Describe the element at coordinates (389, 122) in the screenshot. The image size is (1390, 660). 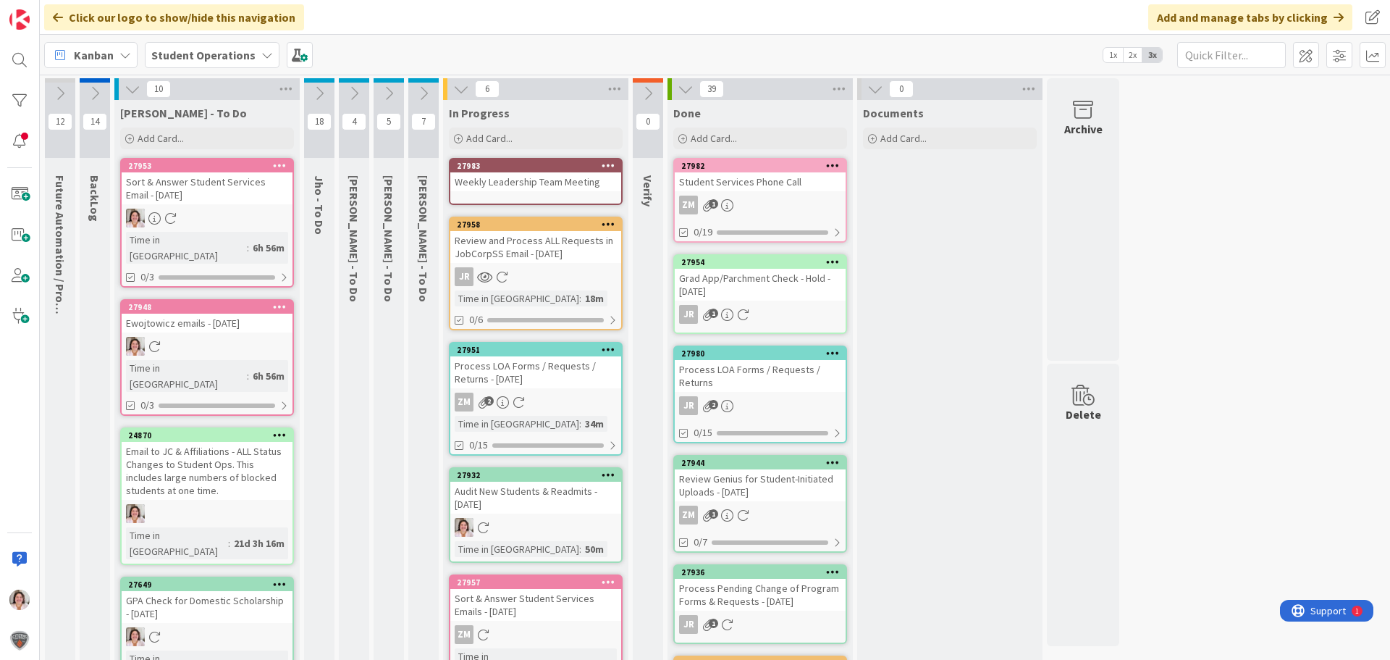
I see `span: 5` at that location.